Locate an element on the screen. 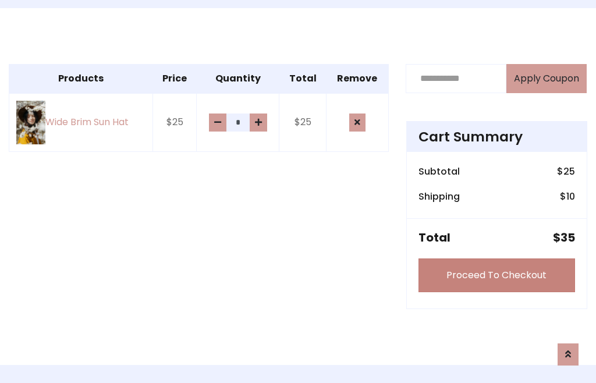  th: Products is located at coordinates (81, 79).